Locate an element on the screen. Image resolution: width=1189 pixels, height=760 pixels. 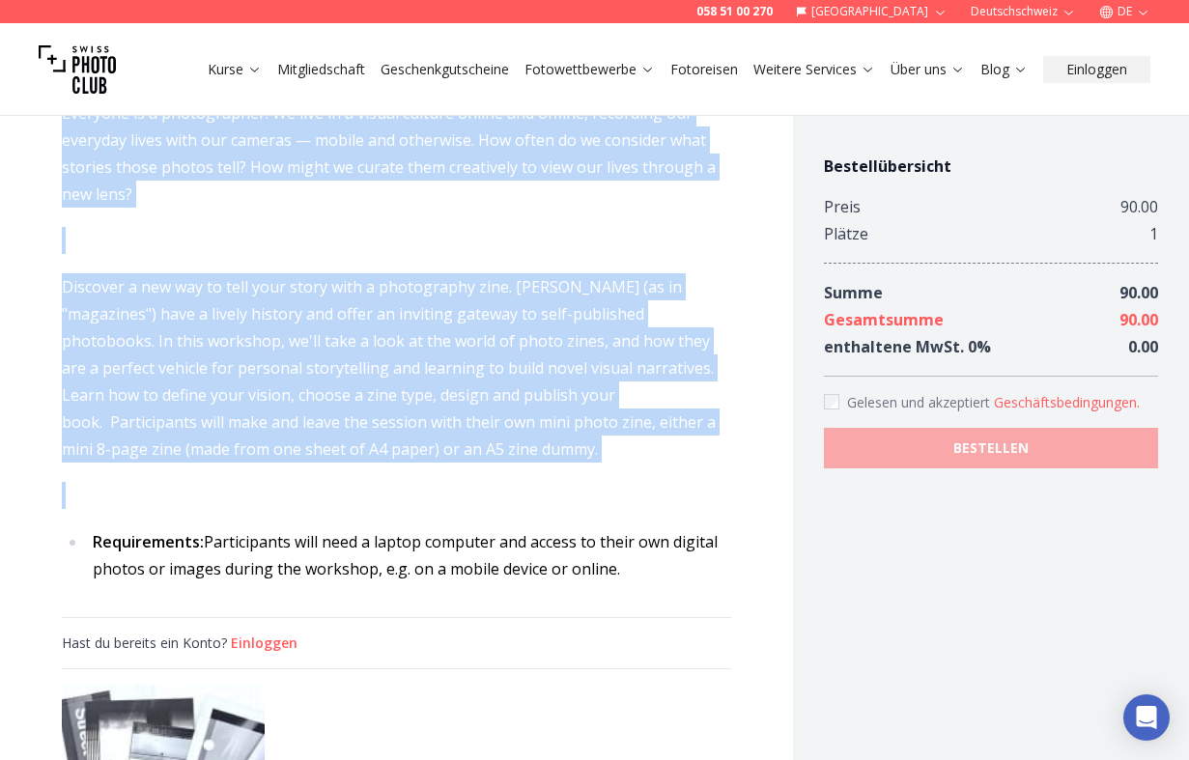
div: Gesamtsumme is located at coordinates (884, 320).